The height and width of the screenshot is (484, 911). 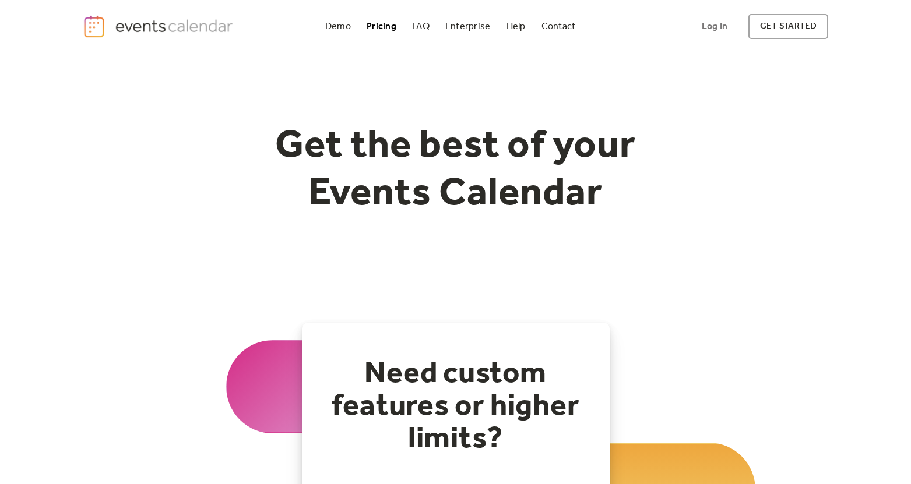 What do you see at coordinates (714, 26) in the screenshot?
I see `a: Log In` at bounding box center [714, 26].